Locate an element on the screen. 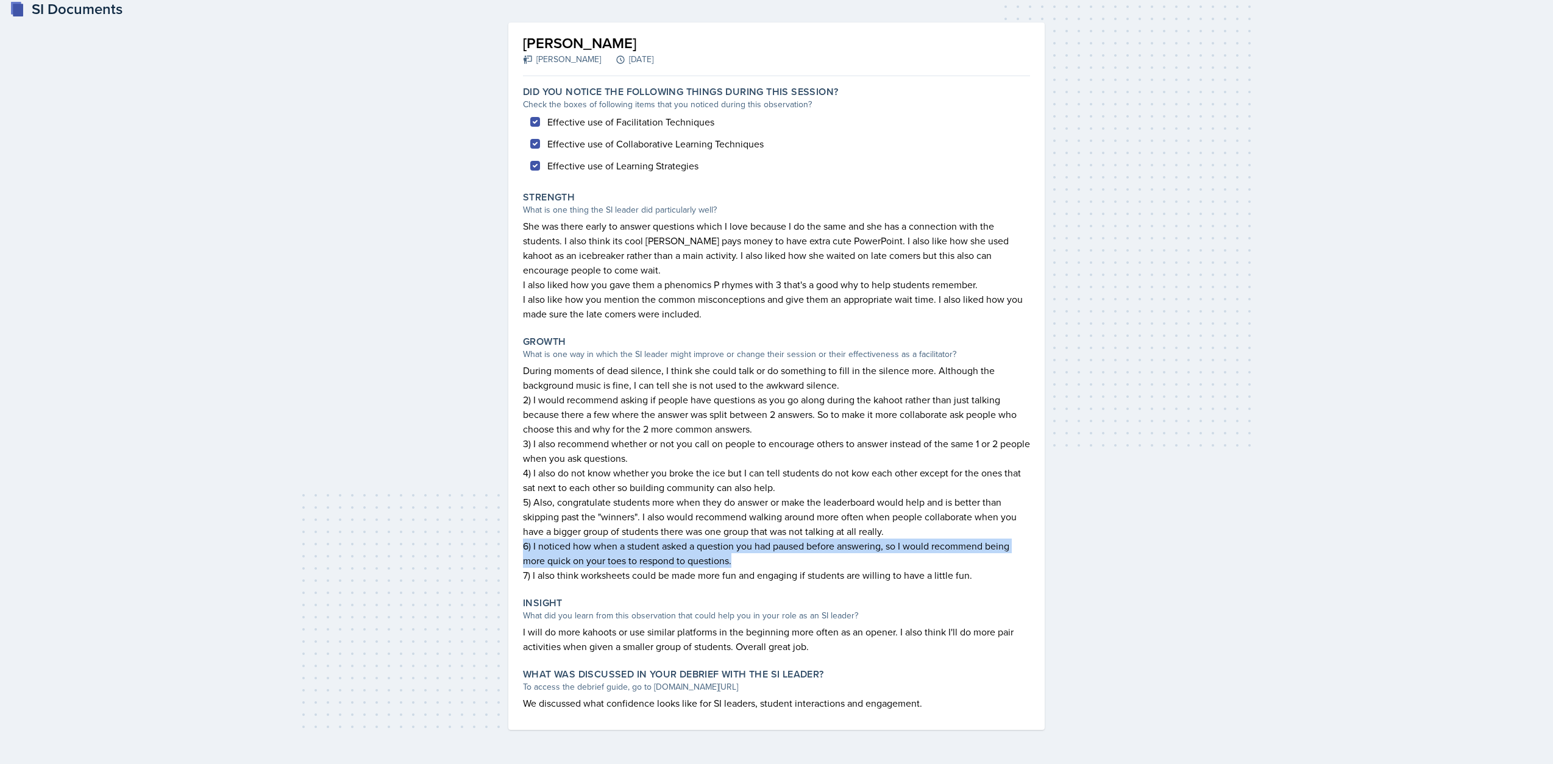 The image size is (1553, 764). div: What is one thing the SI leader did particularly well? is located at coordinates (776, 210).